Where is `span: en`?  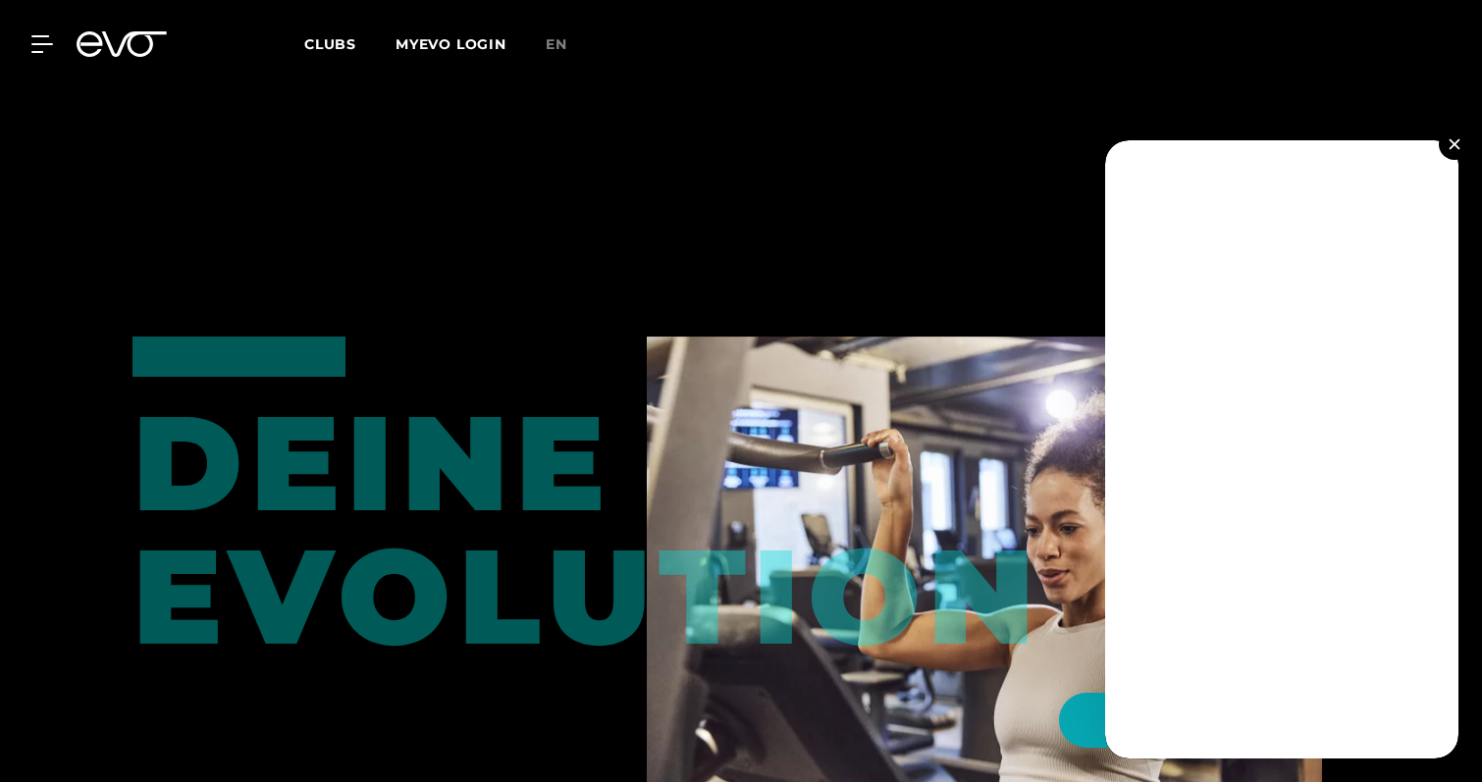 span: en is located at coordinates (557, 44).